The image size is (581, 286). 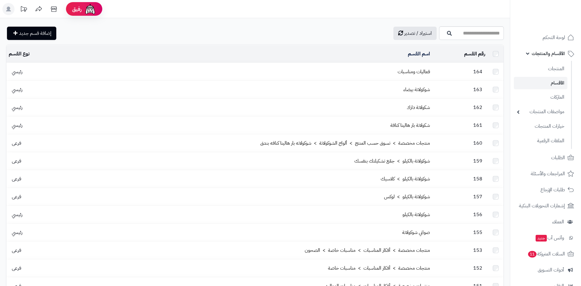 I want to click on a: السلات المتروكة11, so click(x=546, y=254).